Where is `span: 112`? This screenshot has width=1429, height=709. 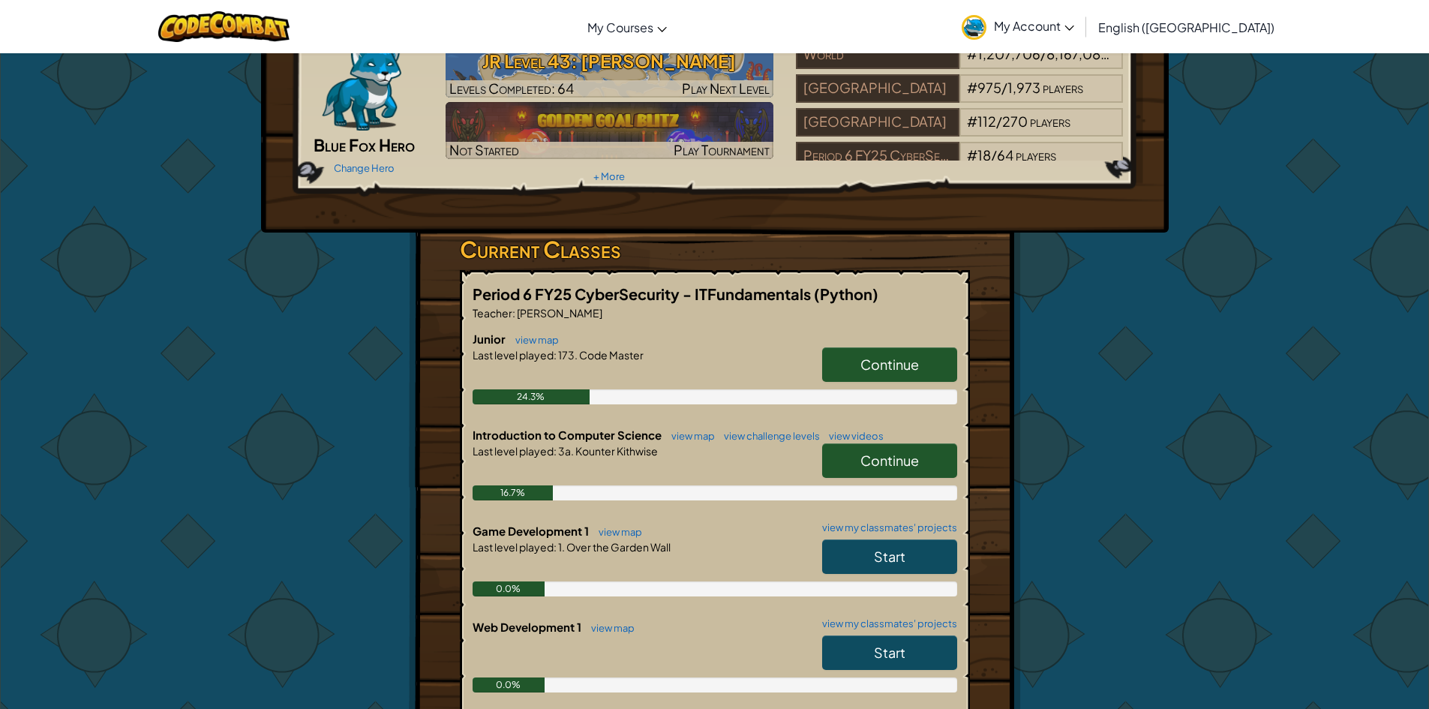
span: 112 is located at coordinates (987, 121).